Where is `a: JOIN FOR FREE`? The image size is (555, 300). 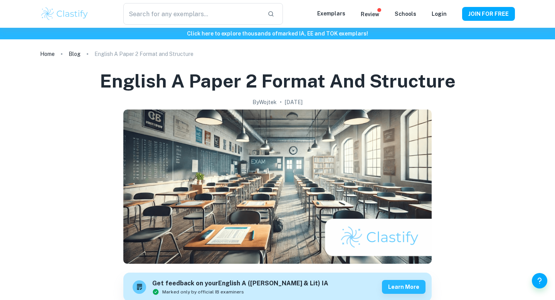 a: JOIN FOR FREE is located at coordinates (488, 14).